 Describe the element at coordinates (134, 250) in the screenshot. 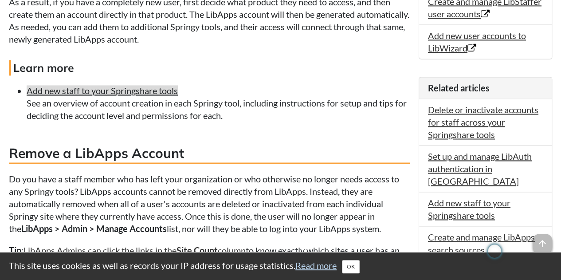

I see `a: LibApps Admins can click the links in theSite Countcolumn` at that location.